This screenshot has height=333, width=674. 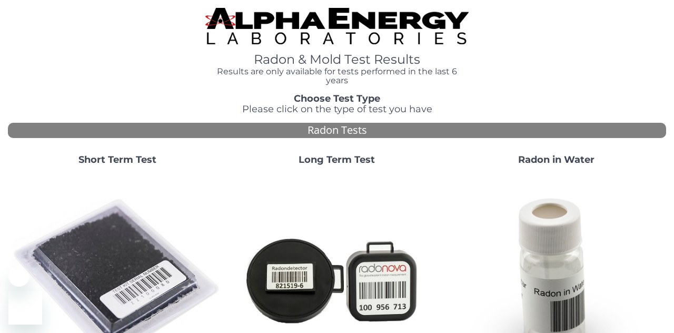 I want to click on strong: Long Term Test, so click(x=336, y=159).